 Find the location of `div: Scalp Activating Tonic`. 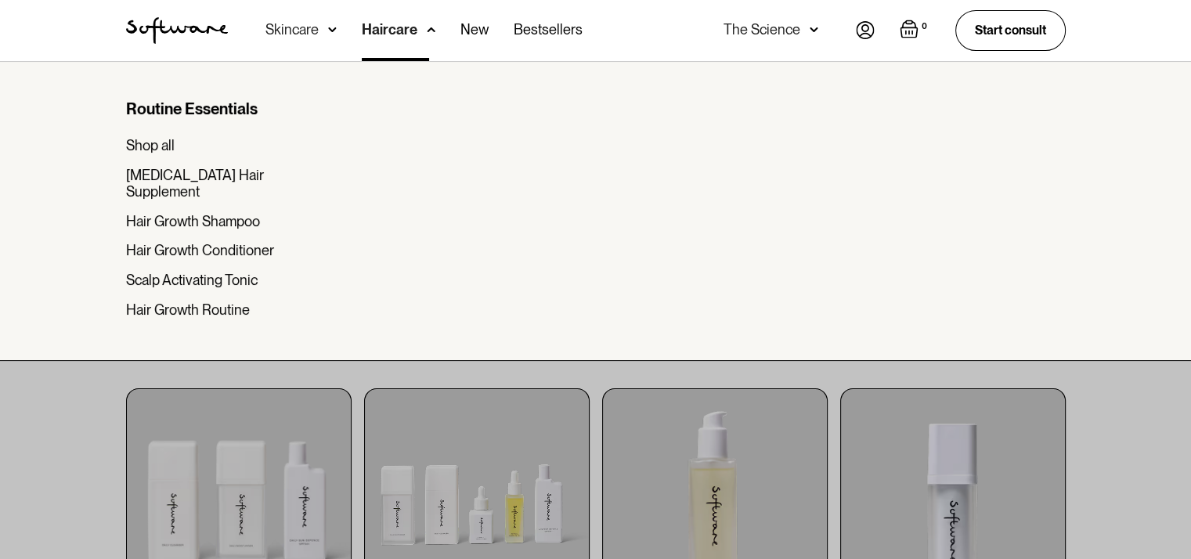

div: Scalp Activating Tonic is located at coordinates (192, 280).